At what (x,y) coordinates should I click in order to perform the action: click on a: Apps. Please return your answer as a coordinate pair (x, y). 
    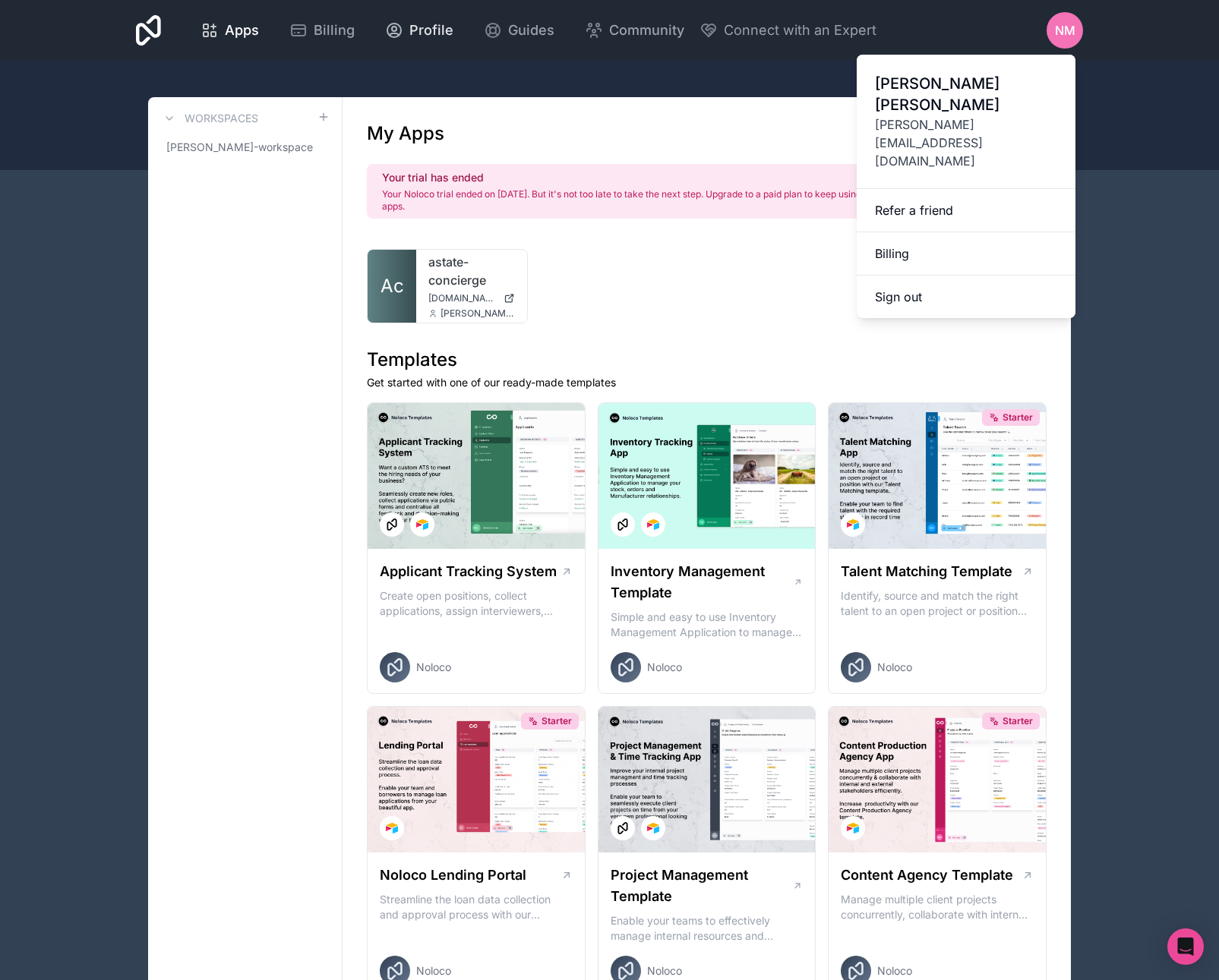
    Looking at the image, I should click on (229, 30).